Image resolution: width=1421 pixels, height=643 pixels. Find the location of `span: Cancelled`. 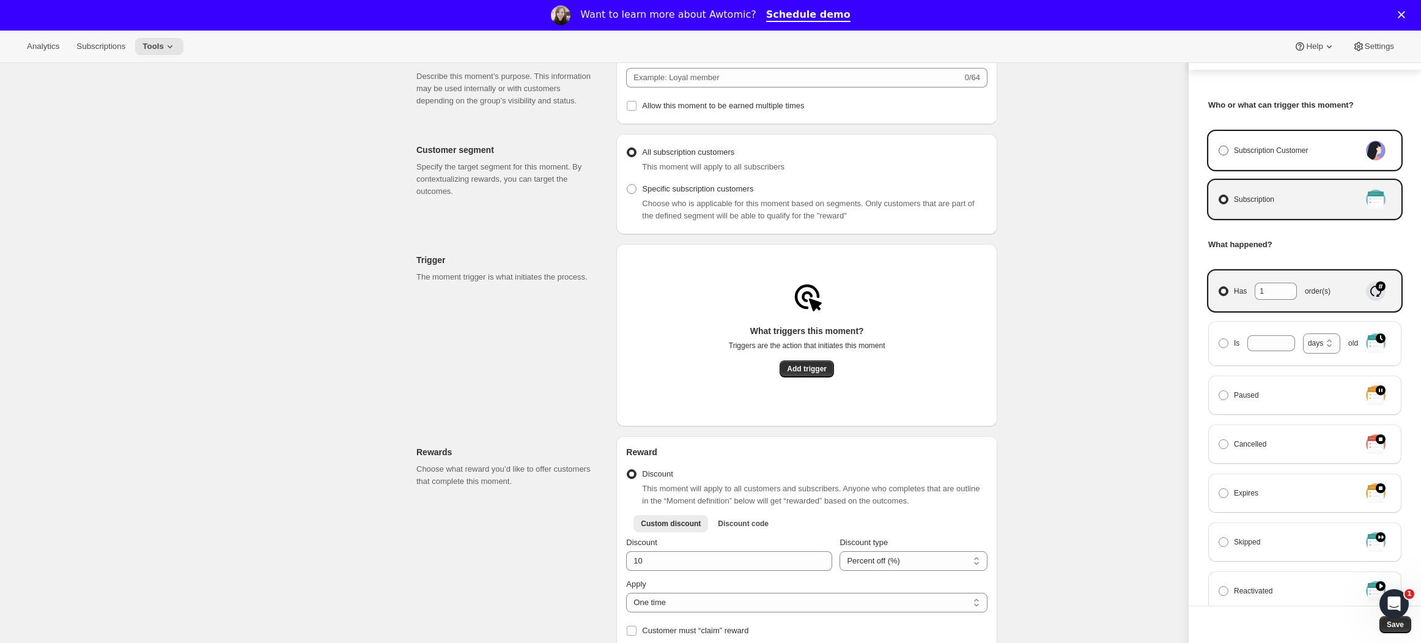

span: Cancelled is located at coordinates (1250, 444).